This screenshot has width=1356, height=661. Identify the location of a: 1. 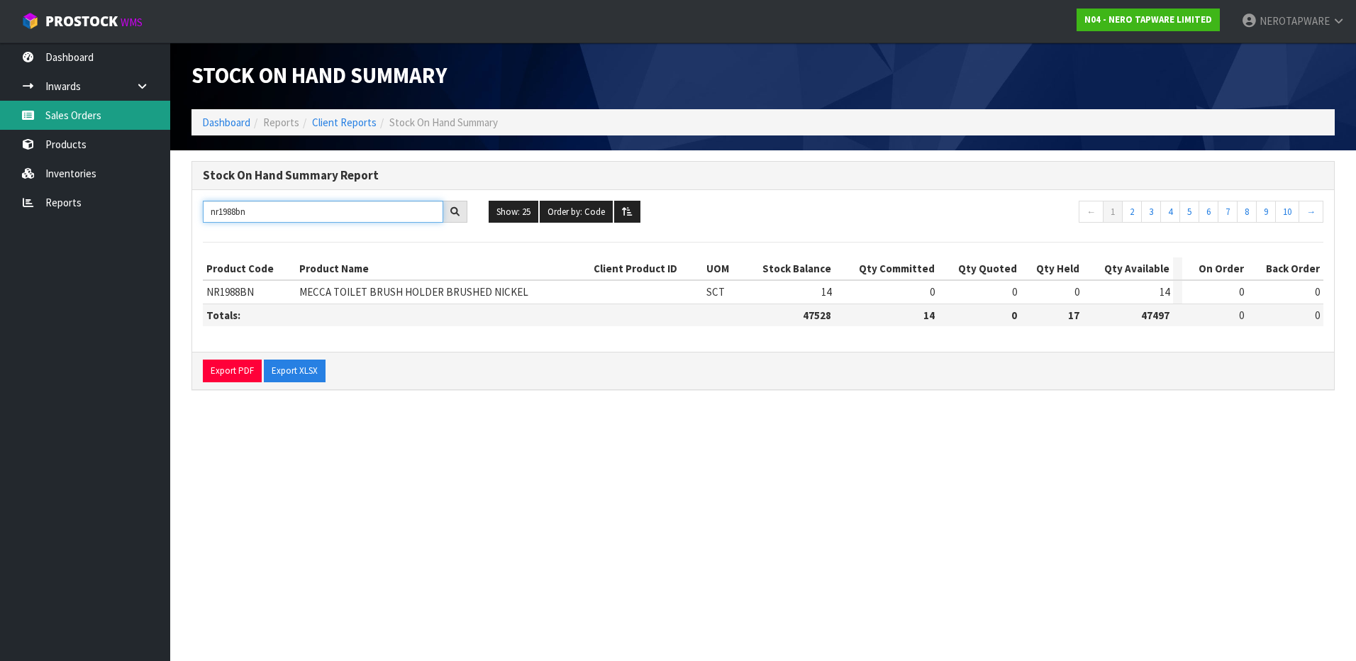
(1113, 212).